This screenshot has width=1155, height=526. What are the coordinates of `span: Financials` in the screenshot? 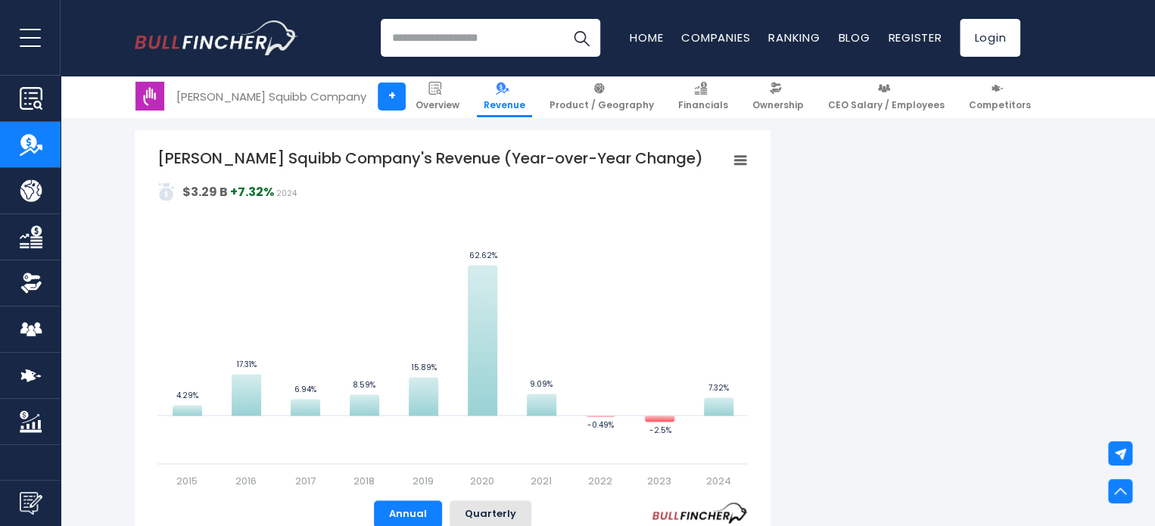 It's located at (703, 105).